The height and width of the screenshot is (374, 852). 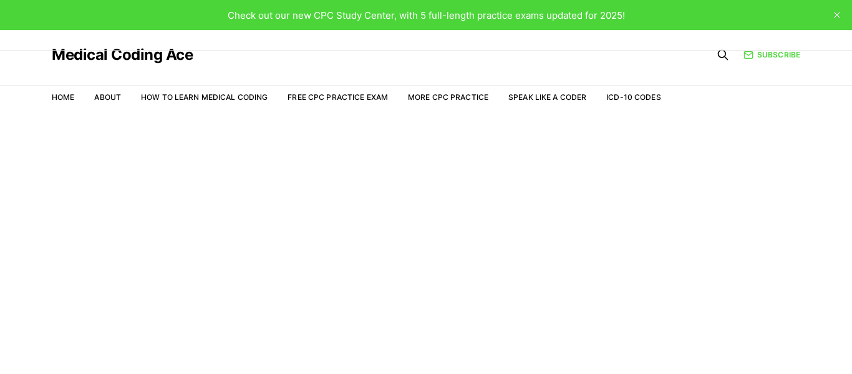 I want to click on button: close, so click(x=837, y=15).